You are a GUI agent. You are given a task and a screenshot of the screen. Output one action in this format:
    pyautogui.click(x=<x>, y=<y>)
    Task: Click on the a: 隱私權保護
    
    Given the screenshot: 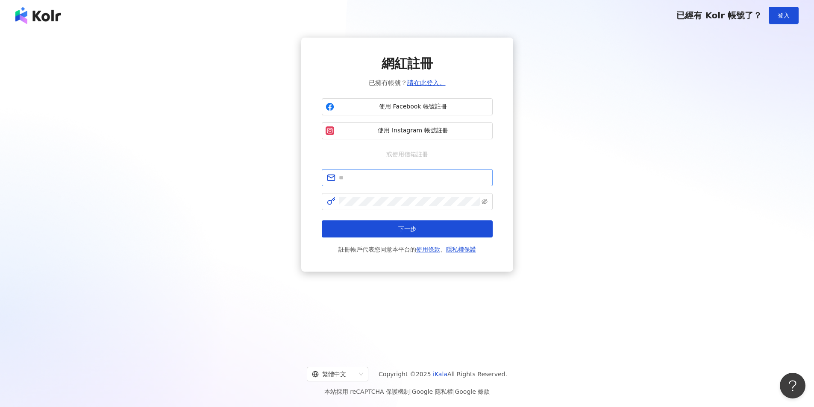 What is the action you would take?
    pyautogui.click(x=461, y=249)
    